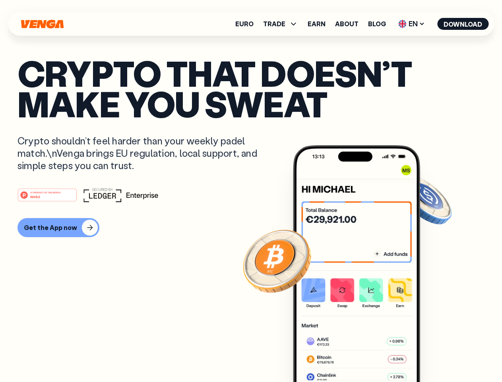  What do you see at coordinates (51, 228) in the screenshot?
I see `div: Get the App now` at bounding box center [51, 228].